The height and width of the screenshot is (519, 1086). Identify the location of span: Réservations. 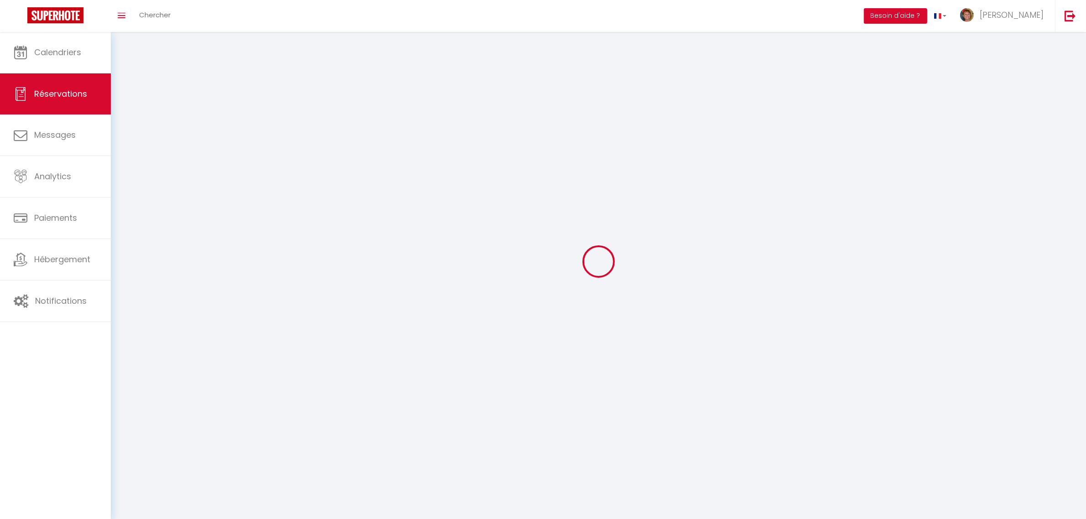
(61, 93).